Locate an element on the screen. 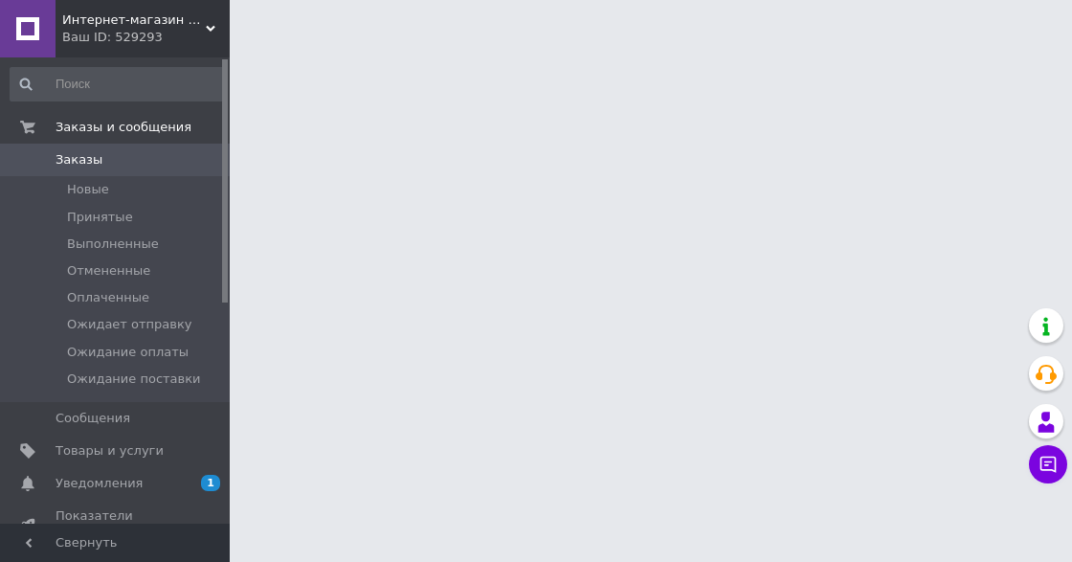  span: Выполненные is located at coordinates (113, 244).